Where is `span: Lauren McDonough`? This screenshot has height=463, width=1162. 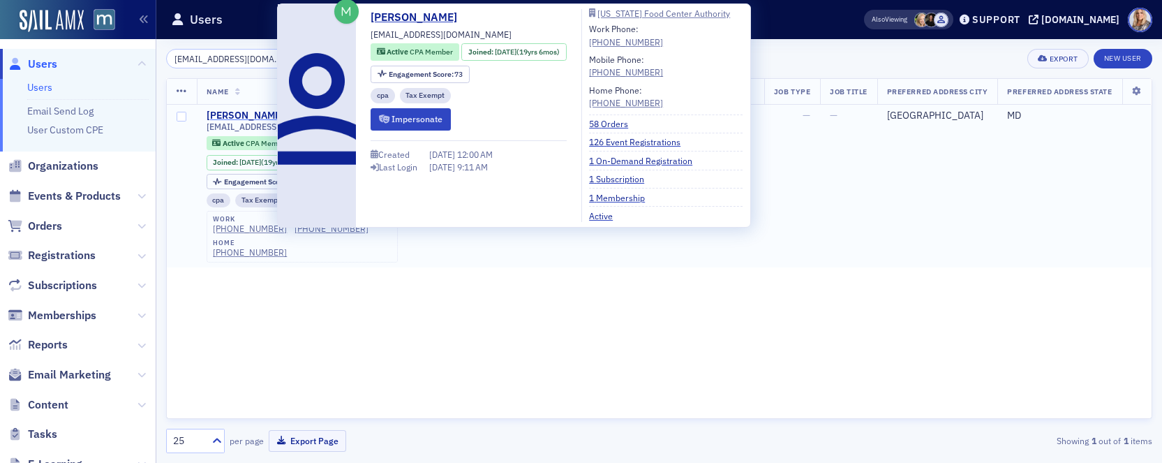
span: Lauren McDonough is located at coordinates (931, 20).